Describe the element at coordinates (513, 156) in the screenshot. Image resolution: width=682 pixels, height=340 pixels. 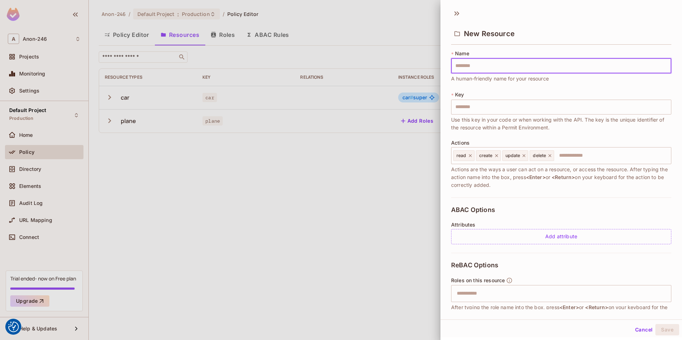
I see `span: update` at that location.